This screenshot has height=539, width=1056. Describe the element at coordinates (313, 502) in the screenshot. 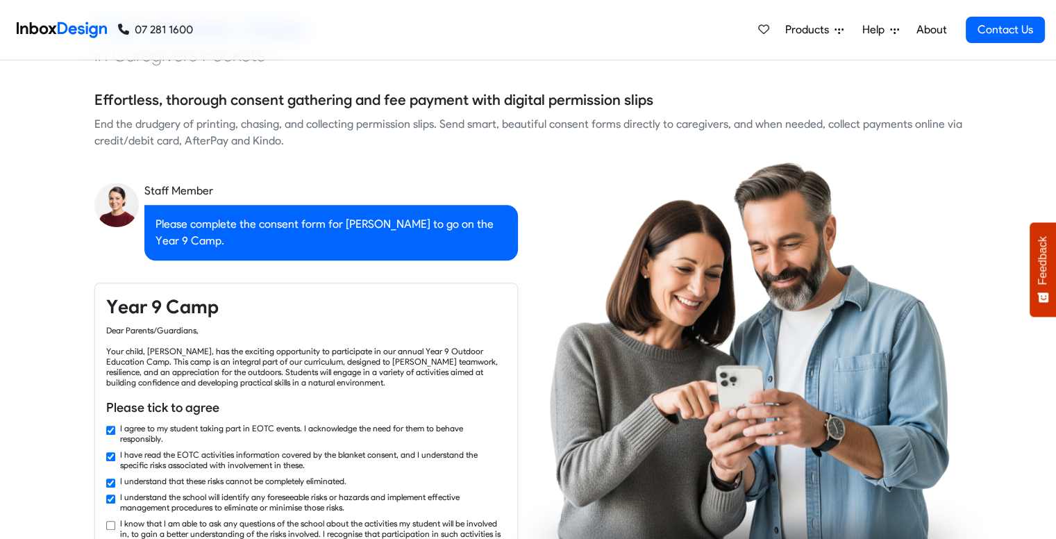

I see `label: I understand the school will identify any foreseeable risks or hazards and implement effective ma...` at that location.